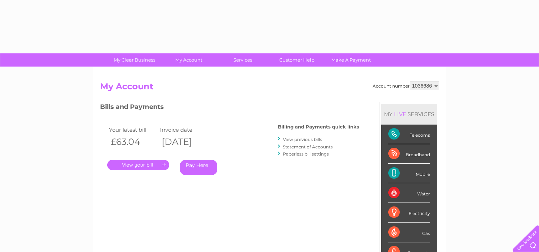 This screenshot has width=539, height=252. What do you see at coordinates (188, 60) in the screenshot?
I see `a: My Account` at bounding box center [188, 60].